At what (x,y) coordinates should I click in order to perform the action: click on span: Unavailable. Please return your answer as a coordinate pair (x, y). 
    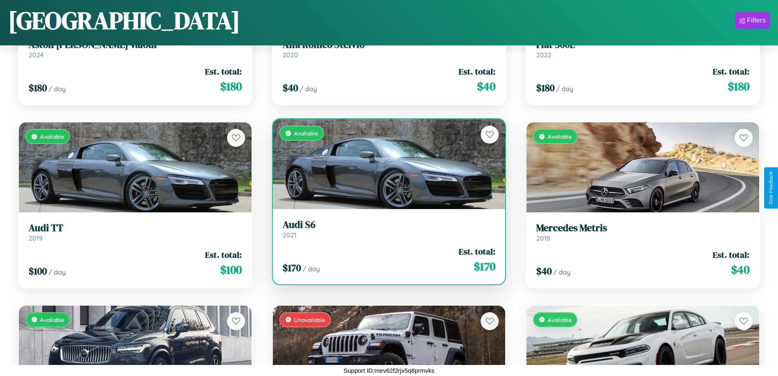
    Looking at the image, I should click on (310, 319).